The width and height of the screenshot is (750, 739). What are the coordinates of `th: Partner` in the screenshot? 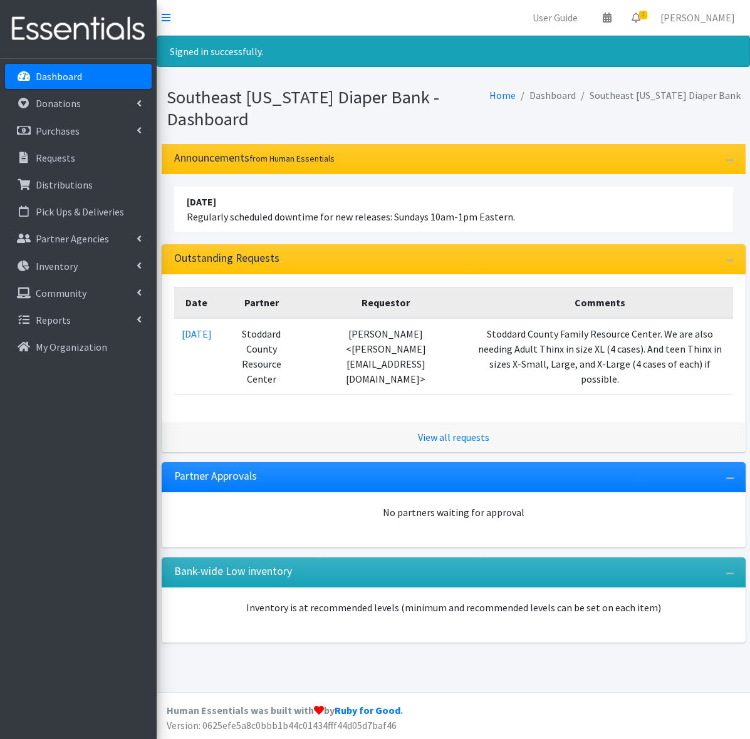 It's located at (262, 303).